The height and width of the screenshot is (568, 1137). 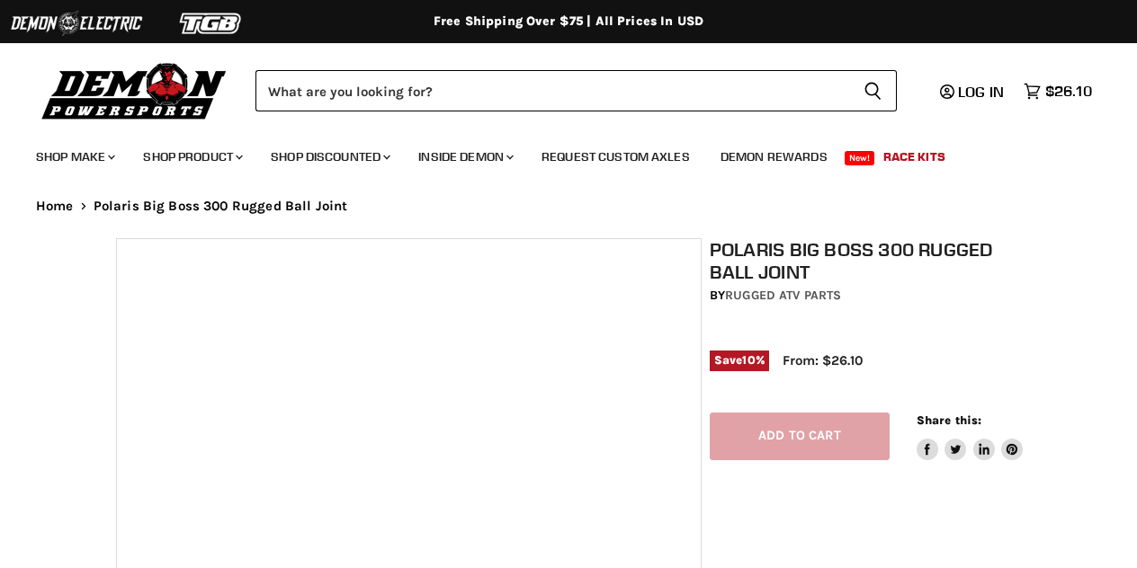 I want to click on img: TGB Logo 2, so click(x=211, y=23).